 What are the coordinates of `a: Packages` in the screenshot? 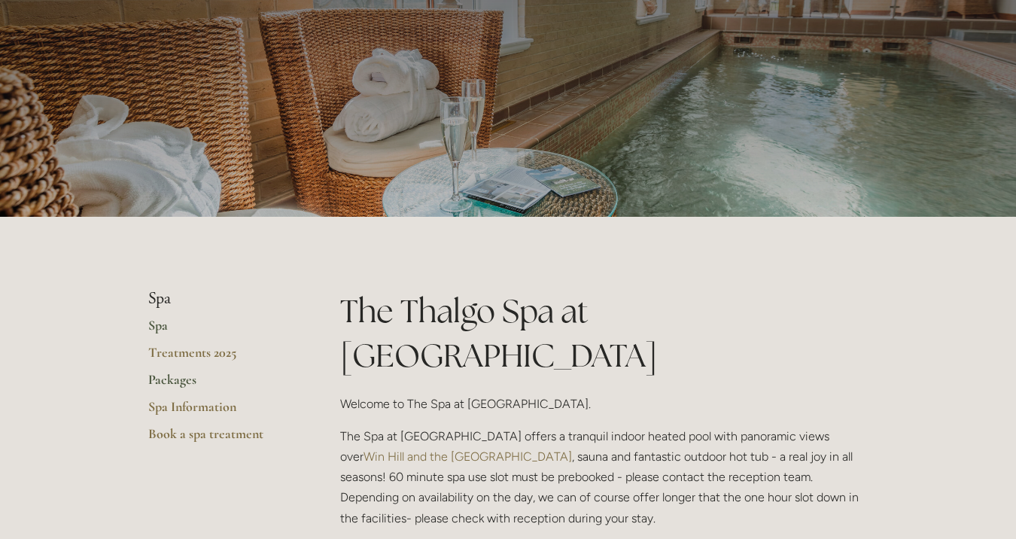 It's located at (220, 384).